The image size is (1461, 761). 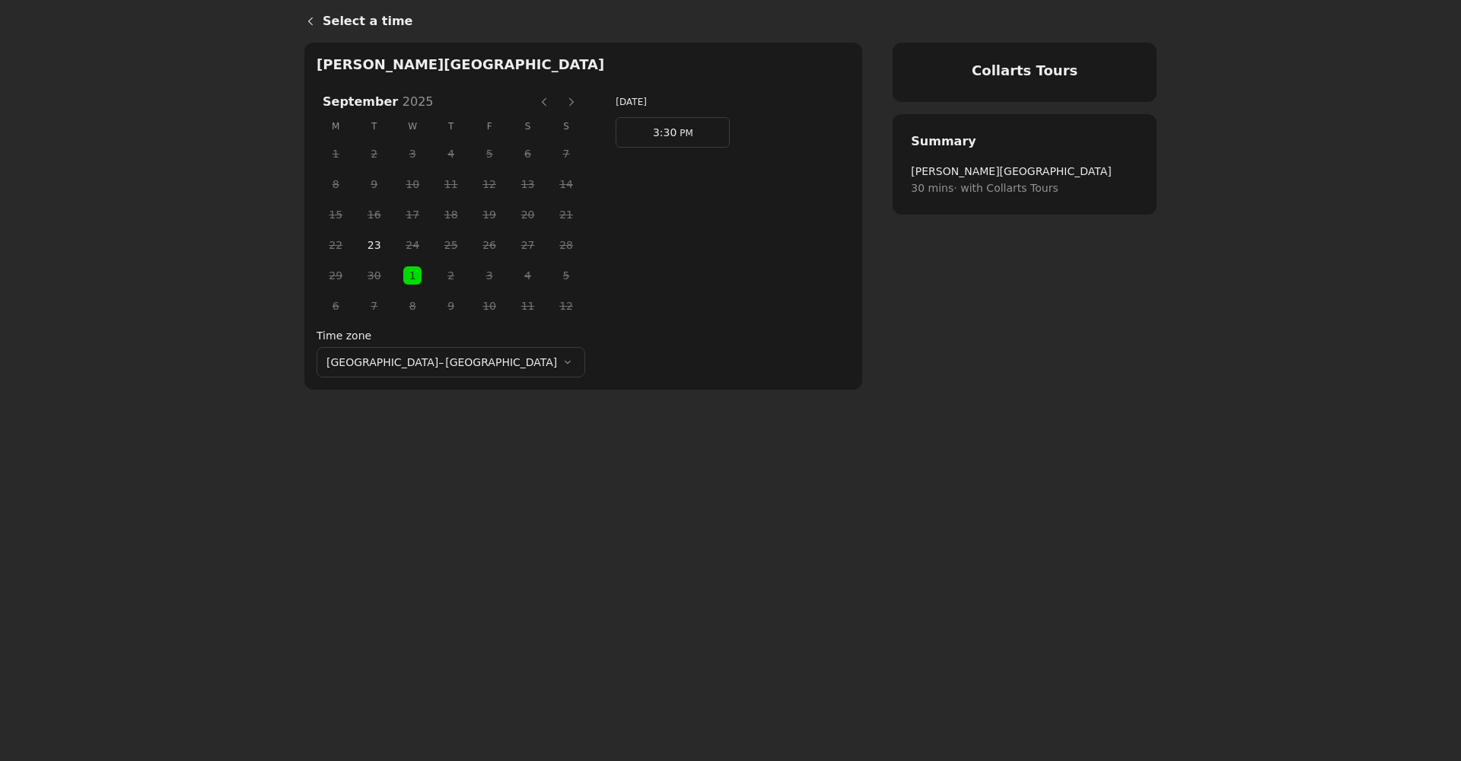 I want to click on button: Sunday, 21 September 2025, so click(x=566, y=215).